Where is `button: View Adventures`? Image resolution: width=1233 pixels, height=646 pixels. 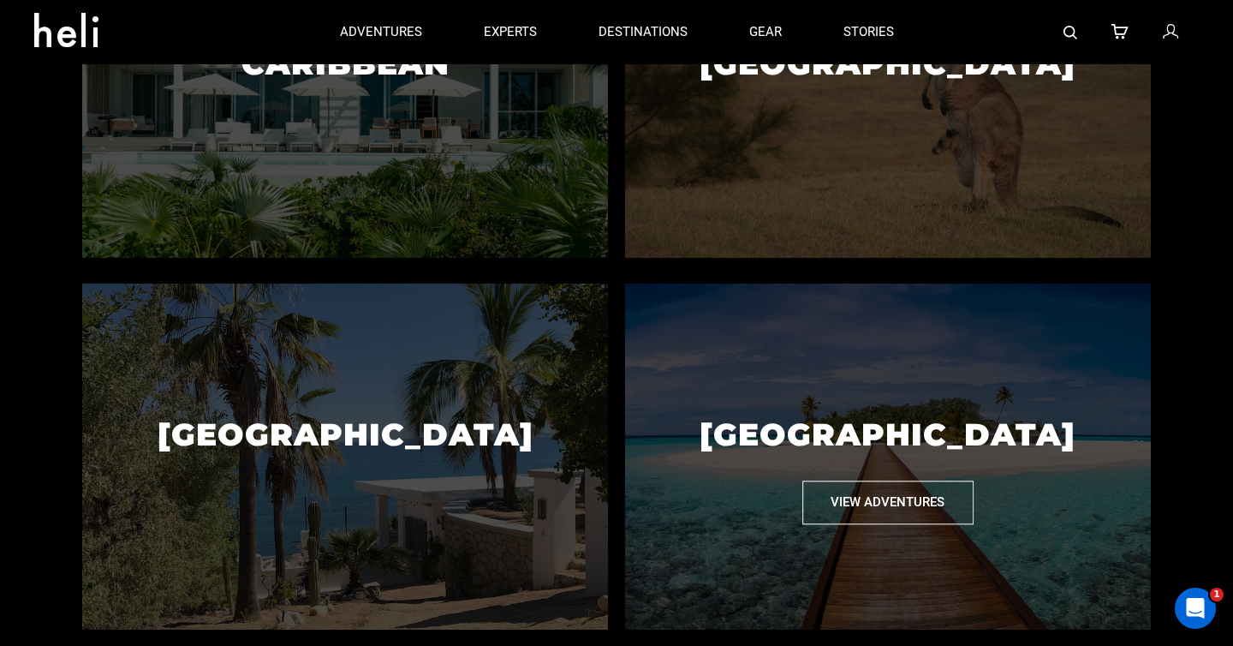 button: View Adventures is located at coordinates (888, 502).